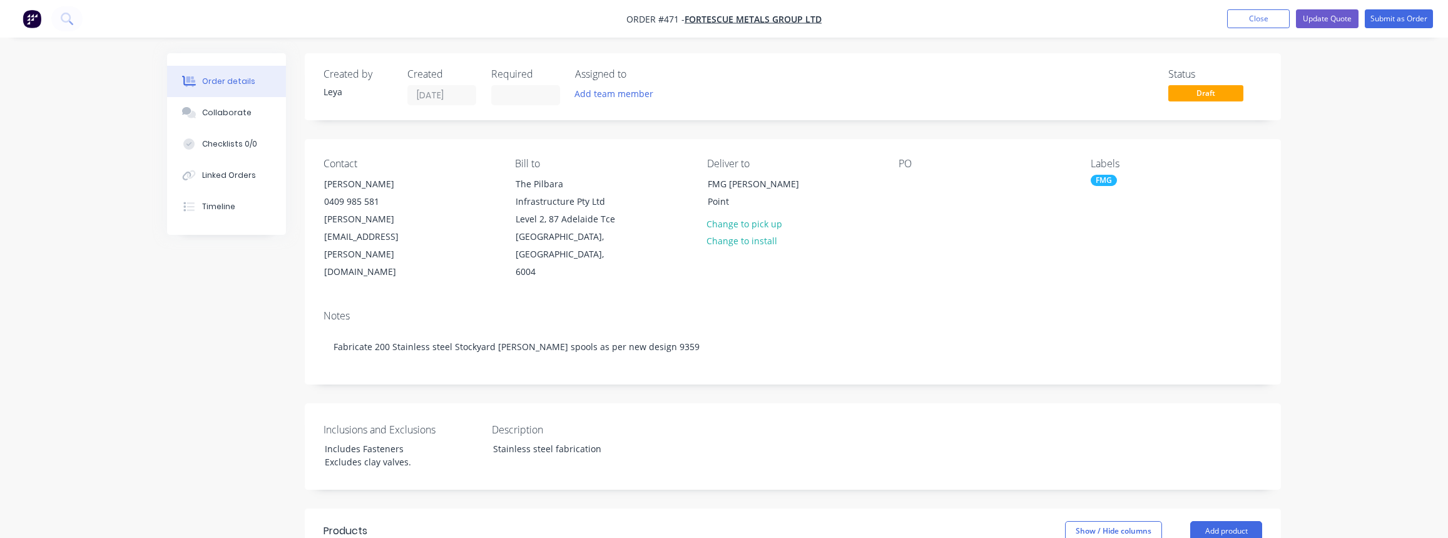  I want to click on button: Update Quote, so click(1327, 19).